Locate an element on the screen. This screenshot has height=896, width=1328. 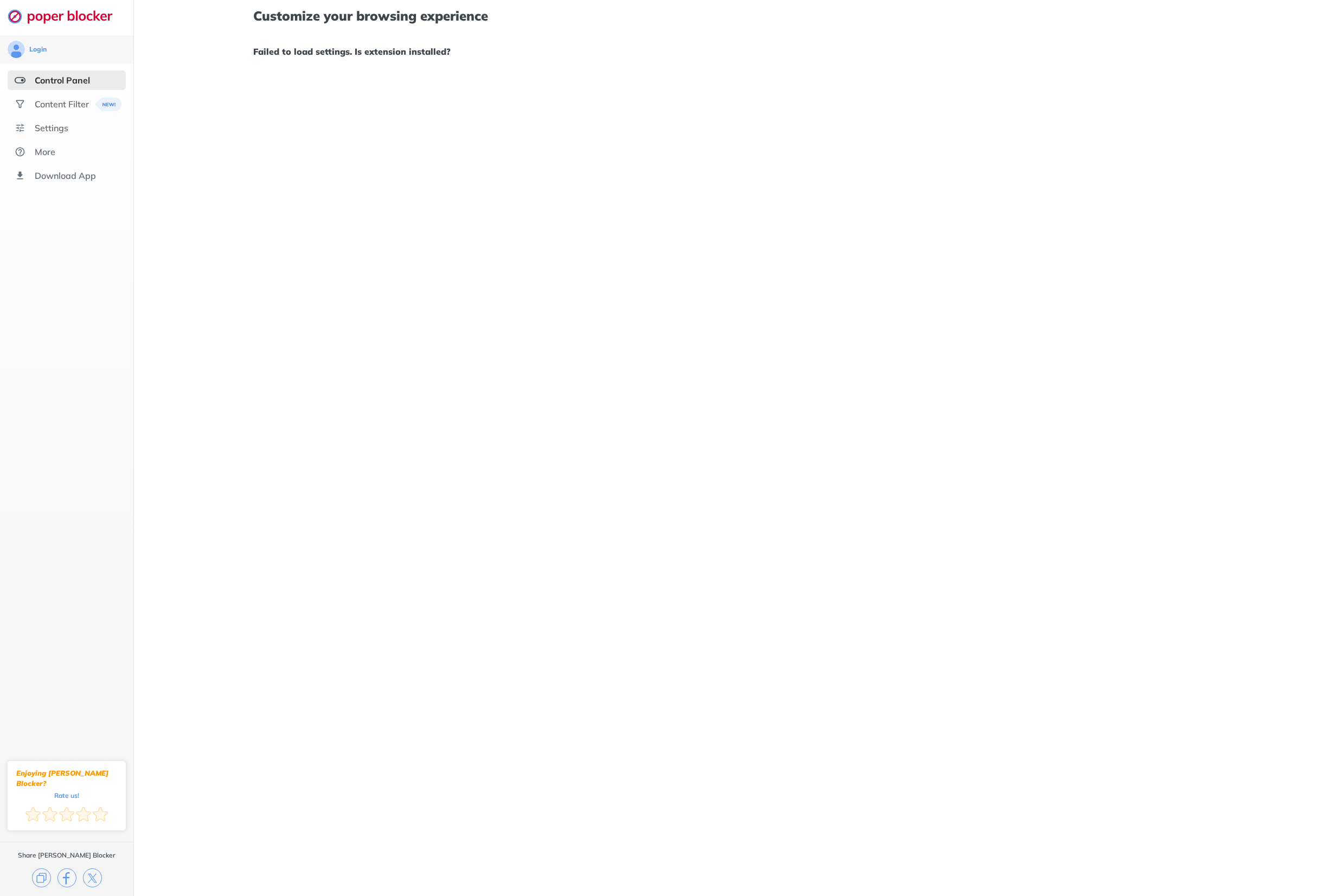
h1: Failed to load settings. Is extension installed? is located at coordinates (731, 51).